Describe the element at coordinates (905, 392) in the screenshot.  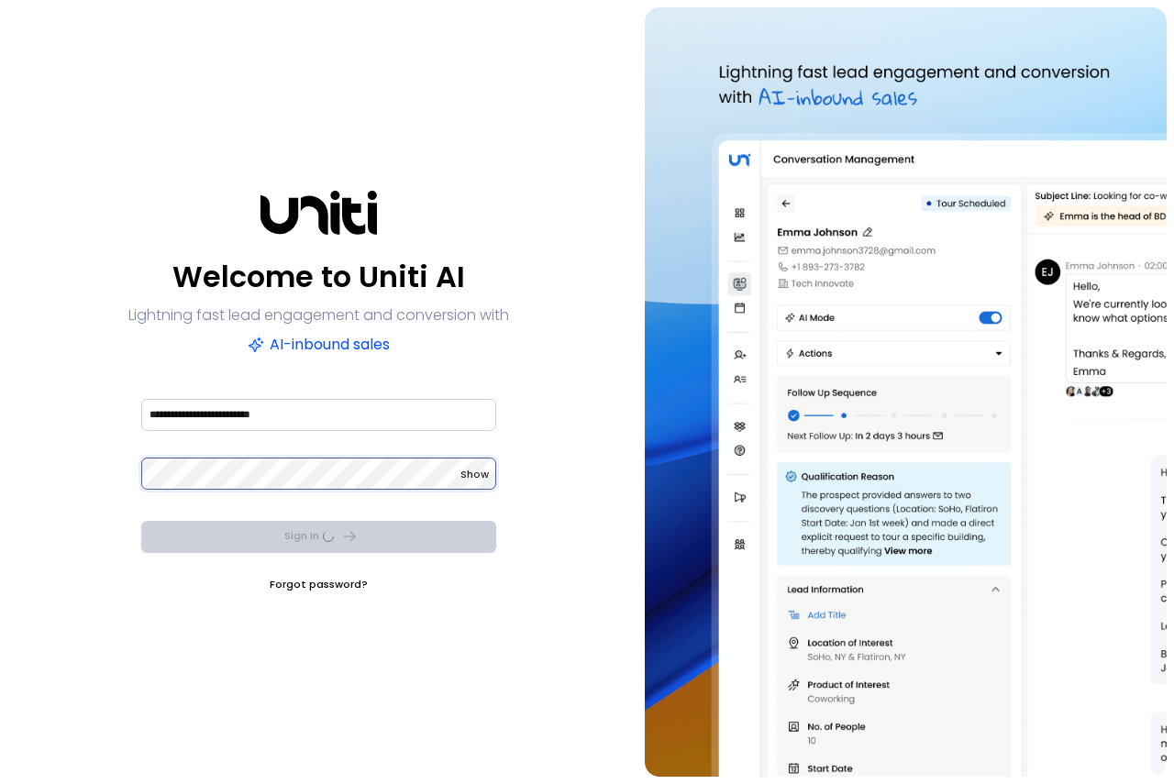
I see `img: auth-hero.png` at that location.